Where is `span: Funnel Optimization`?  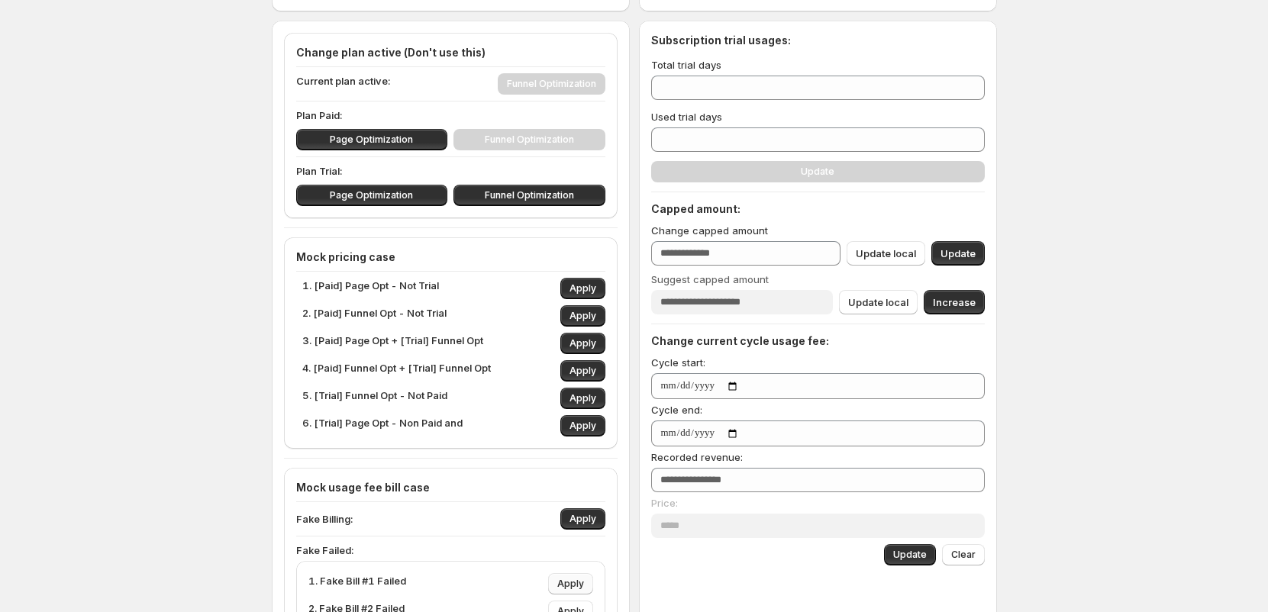
span: Funnel Optimization is located at coordinates (529, 195).